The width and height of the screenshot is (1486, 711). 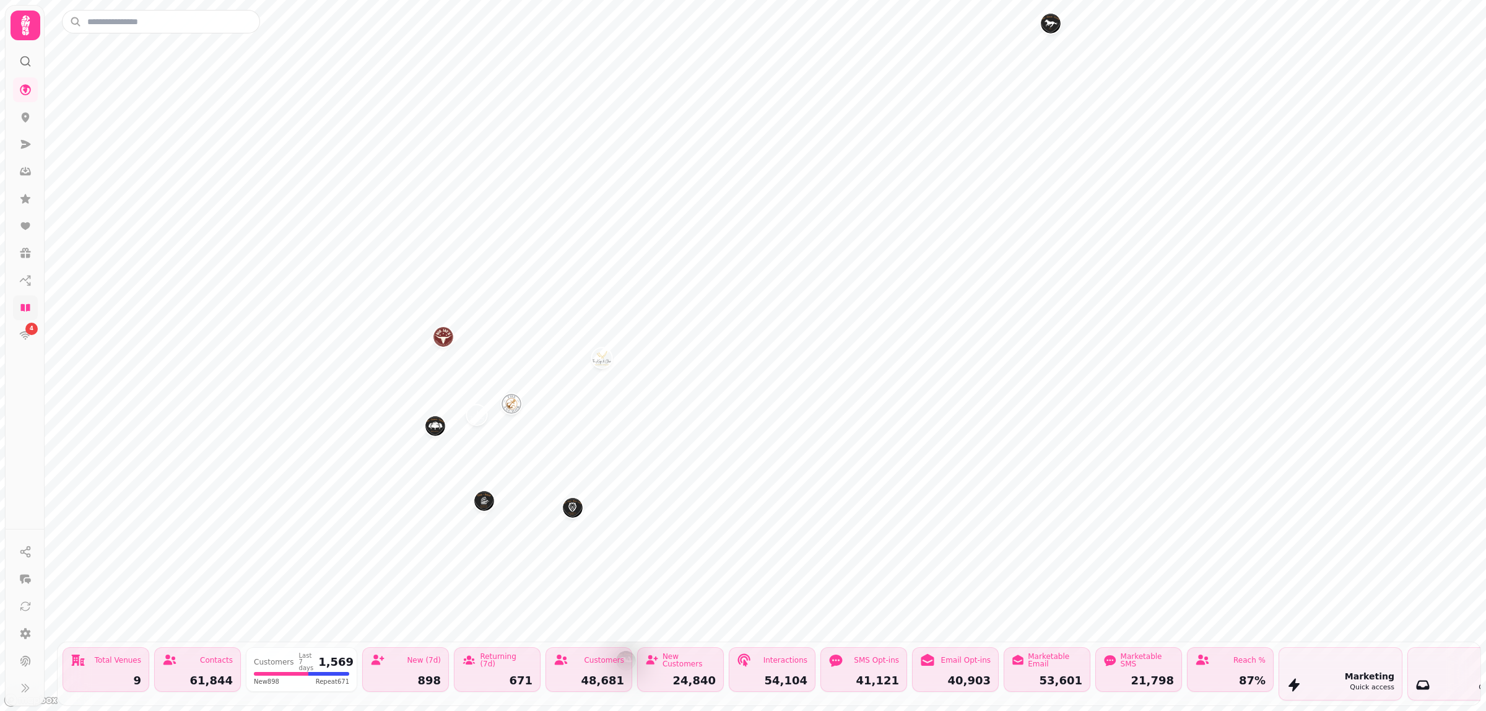 I want to click on div: 54,104, so click(x=772, y=681).